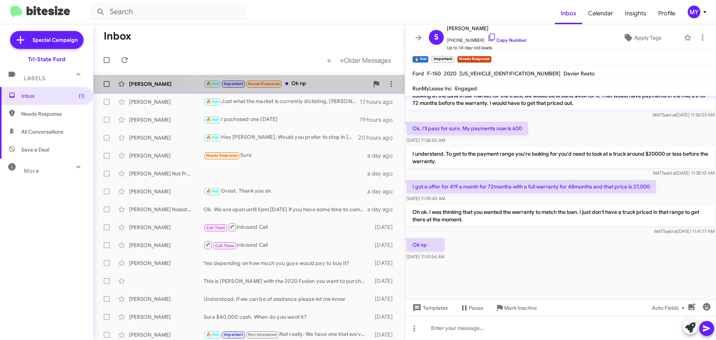 Image resolution: width=716 pixels, height=340 pixels. What do you see at coordinates (560, 99) in the screenshot?
I see `p: Looking at the data in our market for the truck, we would be around $43k for it. That would have ...` at bounding box center [560, 99].